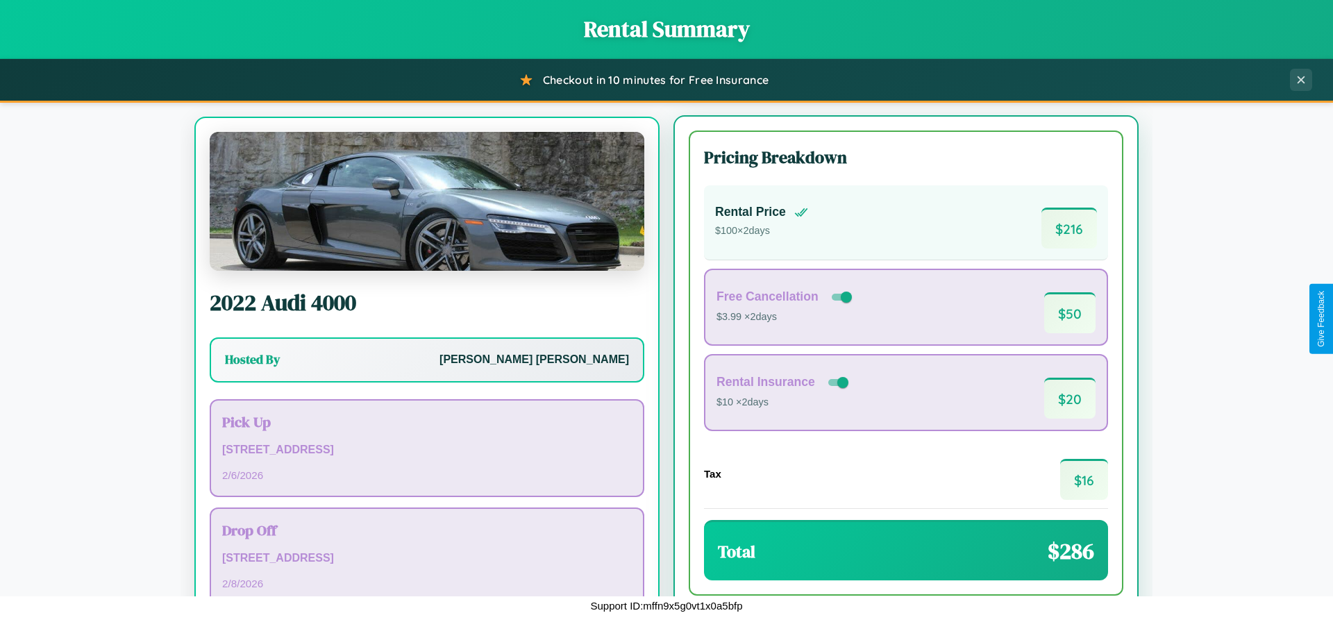  I want to click on p: $ 100 × 2 days, so click(762, 231).